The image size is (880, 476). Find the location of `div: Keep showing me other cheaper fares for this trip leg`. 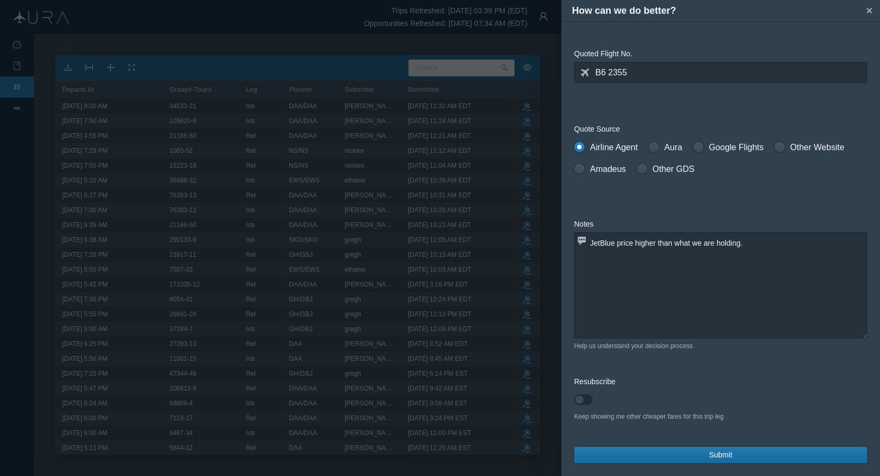

div: Keep showing me other cheaper fares for this trip leg is located at coordinates (721, 417).